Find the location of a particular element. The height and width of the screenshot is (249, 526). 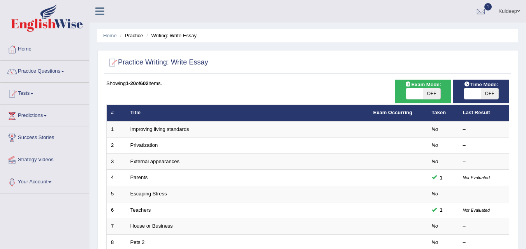

a: House or Business is located at coordinates (151, 226).